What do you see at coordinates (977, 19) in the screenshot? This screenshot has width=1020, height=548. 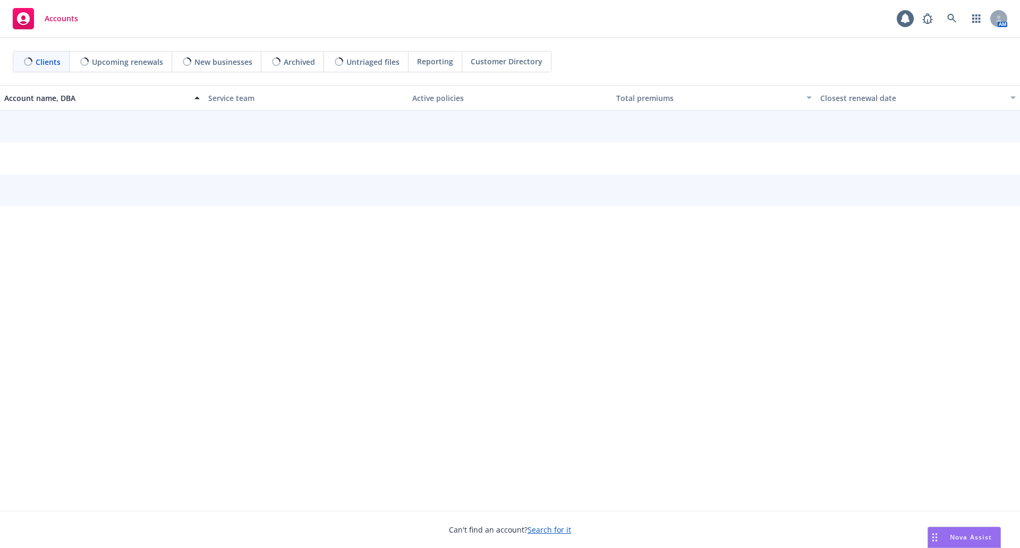 I see `a: Switch app` at bounding box center [977, 19].